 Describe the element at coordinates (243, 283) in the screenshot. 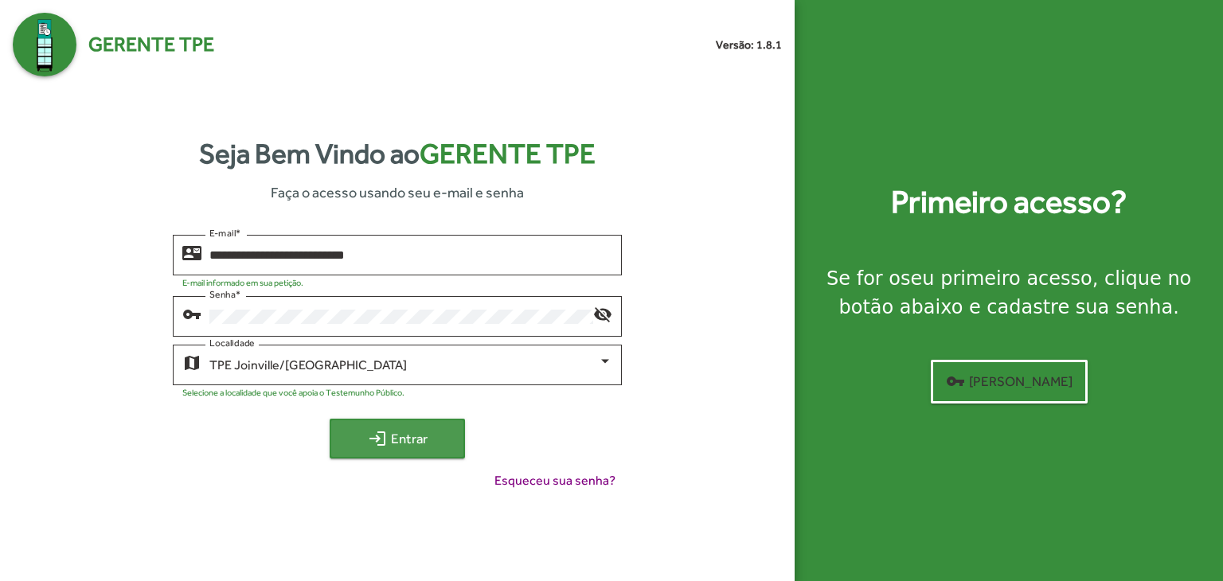

I see `mat-hint: E-mail informado em sua petição.` at that location.